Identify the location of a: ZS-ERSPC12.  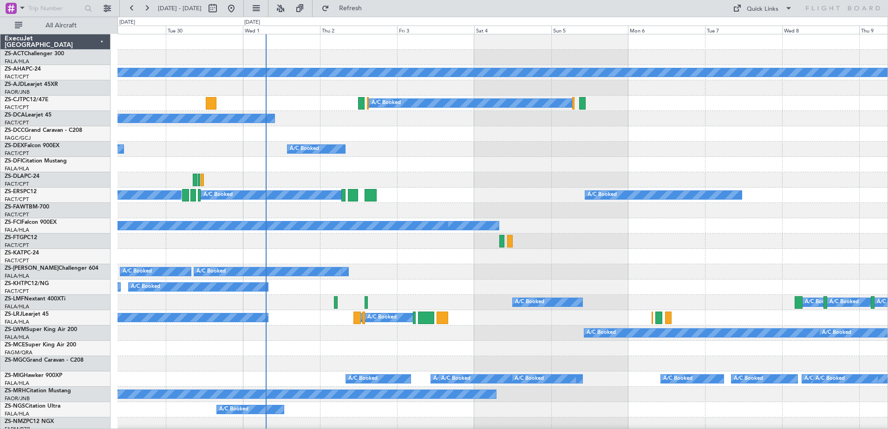
(20, 192).